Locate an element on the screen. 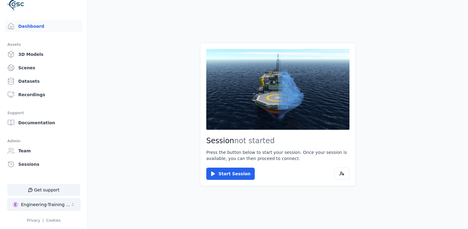 Image resolution: width=468 pixels, height=229 pixels. a: Sessions is located at coordinates (44, 164).